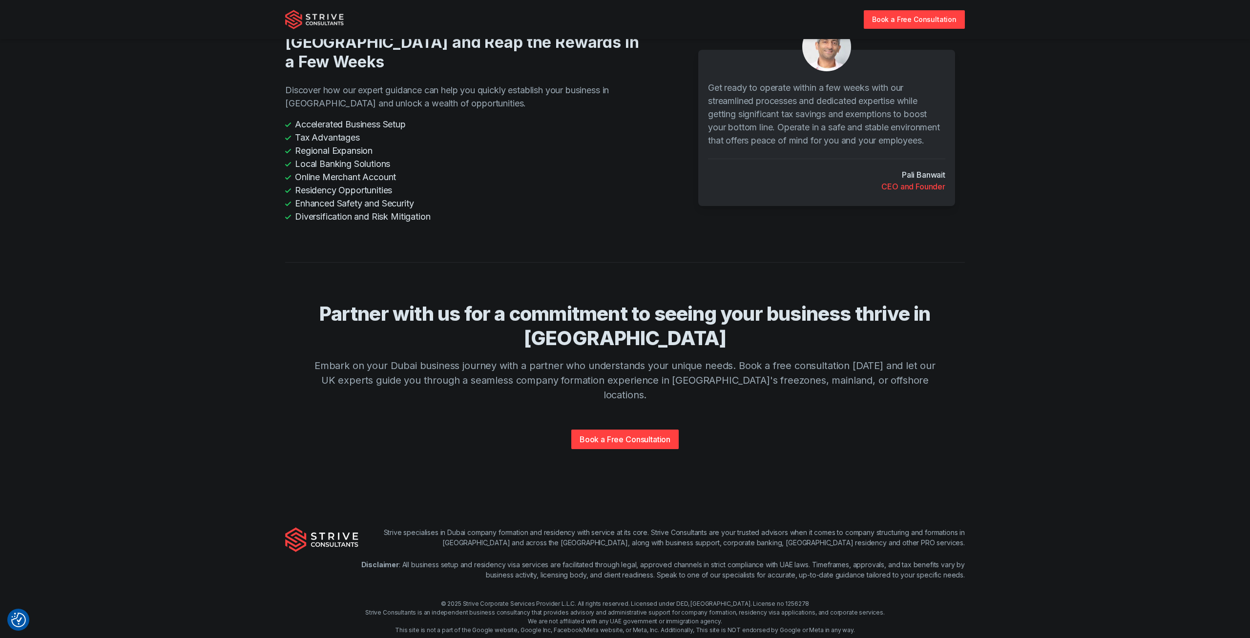 Image resolution: width=1250 pixels, height=638 pixels. What do you see at coordinates (465, 150) in the screenshot?
I see `li: Regional Expansion` at bounding box center [465, 150].